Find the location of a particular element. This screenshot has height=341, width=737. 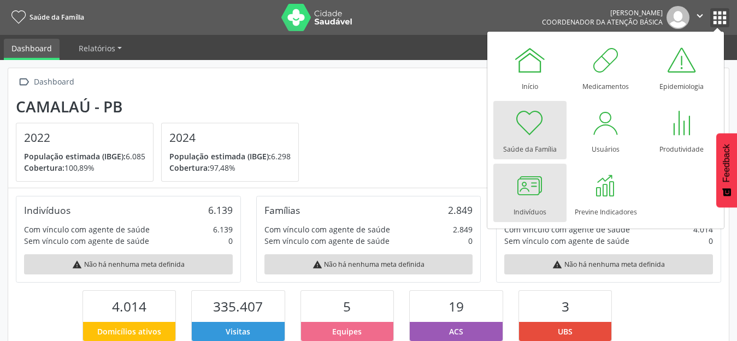

span: 3 is located at coordinates (565, 306).